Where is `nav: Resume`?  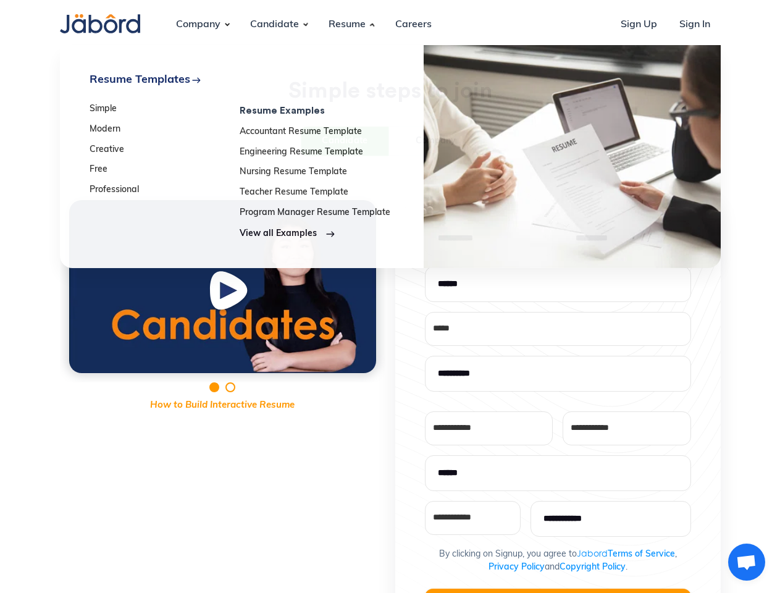 nav: Resume is located at coordinates (390, 156).